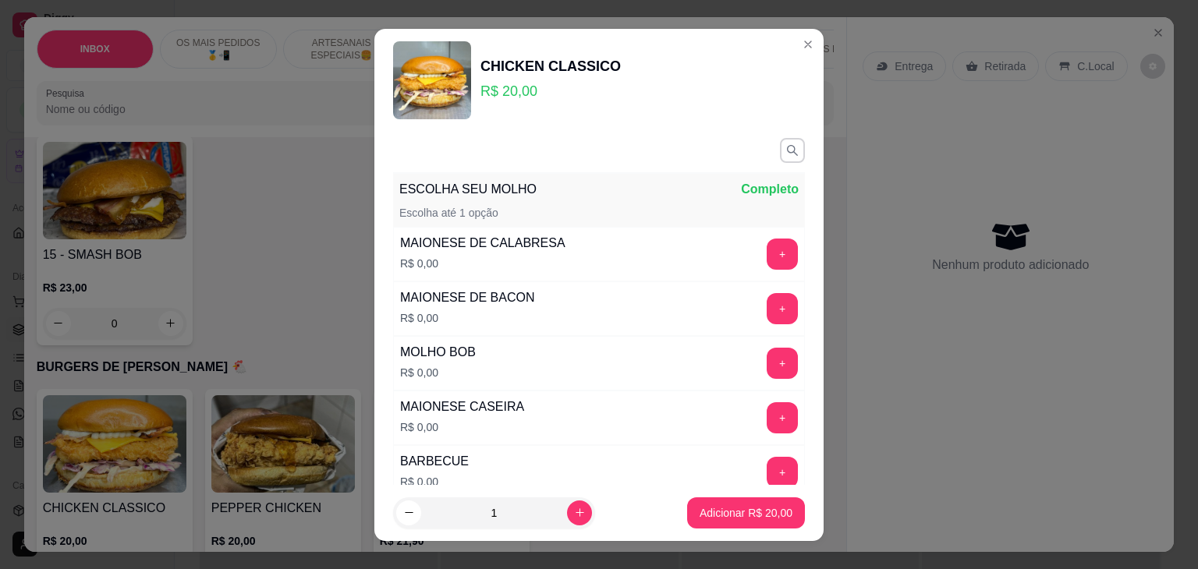 The height and width of the screenshot is (569, 1198). I want to click on div: BARBECUE, so click(434, 462).